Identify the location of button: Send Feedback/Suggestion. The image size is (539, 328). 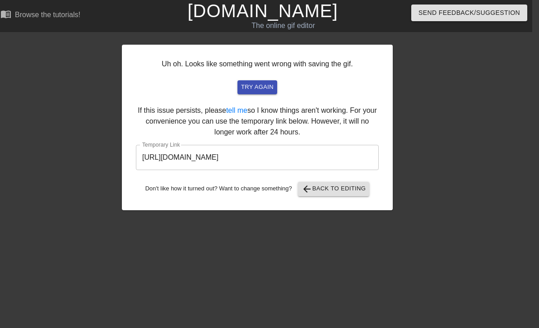
(469, 13).